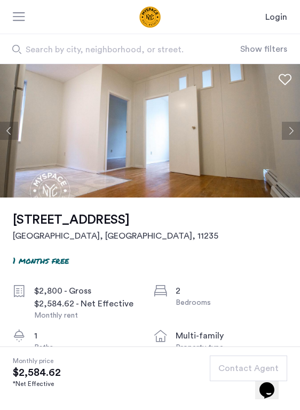  I want to click on a: Cazamio Logo, so click(150, 17).